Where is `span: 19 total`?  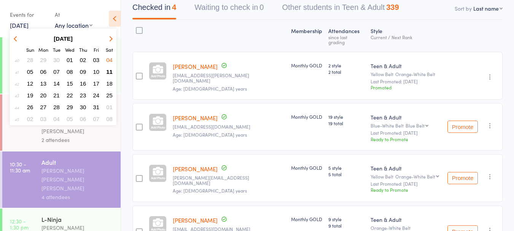 span: 19 total is located at coordinates (346, 123).